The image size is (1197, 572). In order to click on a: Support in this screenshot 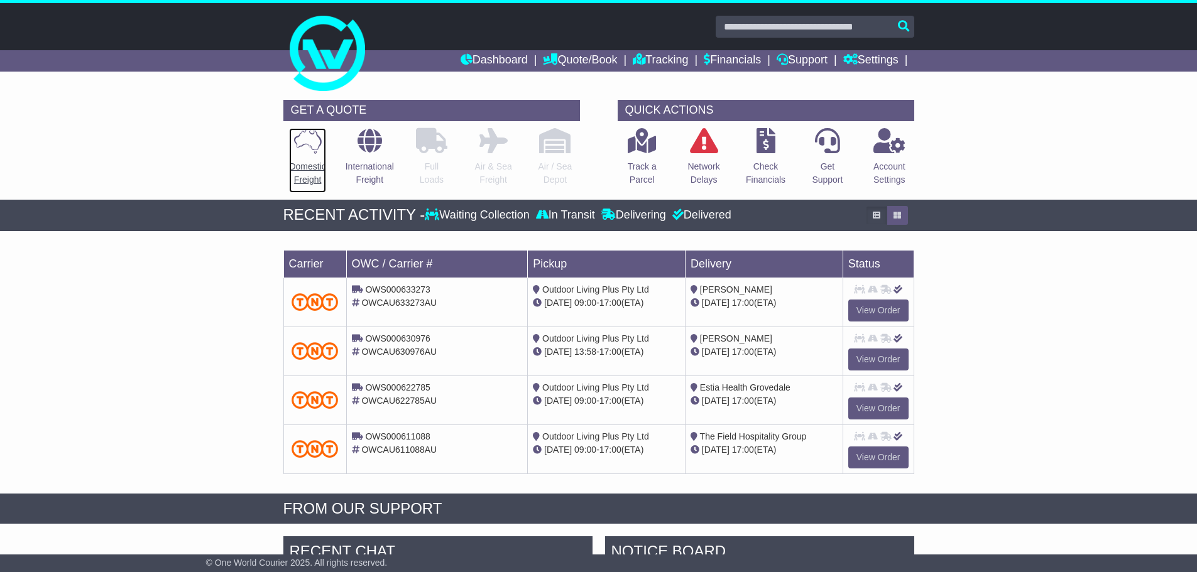, I will do `click(802, 61)`.